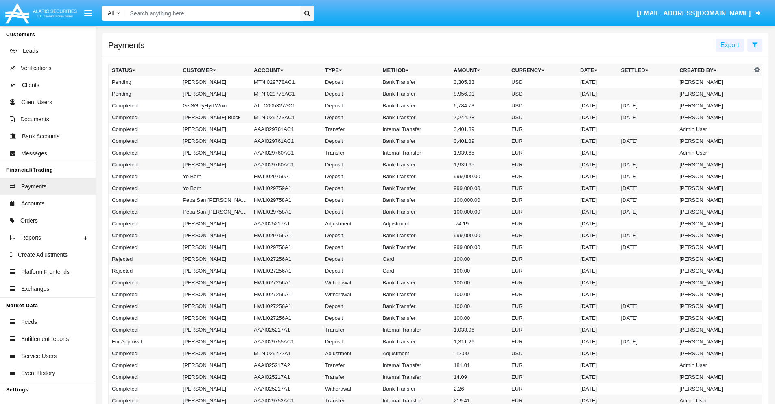 This screenshot has width=775, height=404. Describe the element at coordinates (480, 212) in the screenshot. I see `td: 100,000.00` at that location.